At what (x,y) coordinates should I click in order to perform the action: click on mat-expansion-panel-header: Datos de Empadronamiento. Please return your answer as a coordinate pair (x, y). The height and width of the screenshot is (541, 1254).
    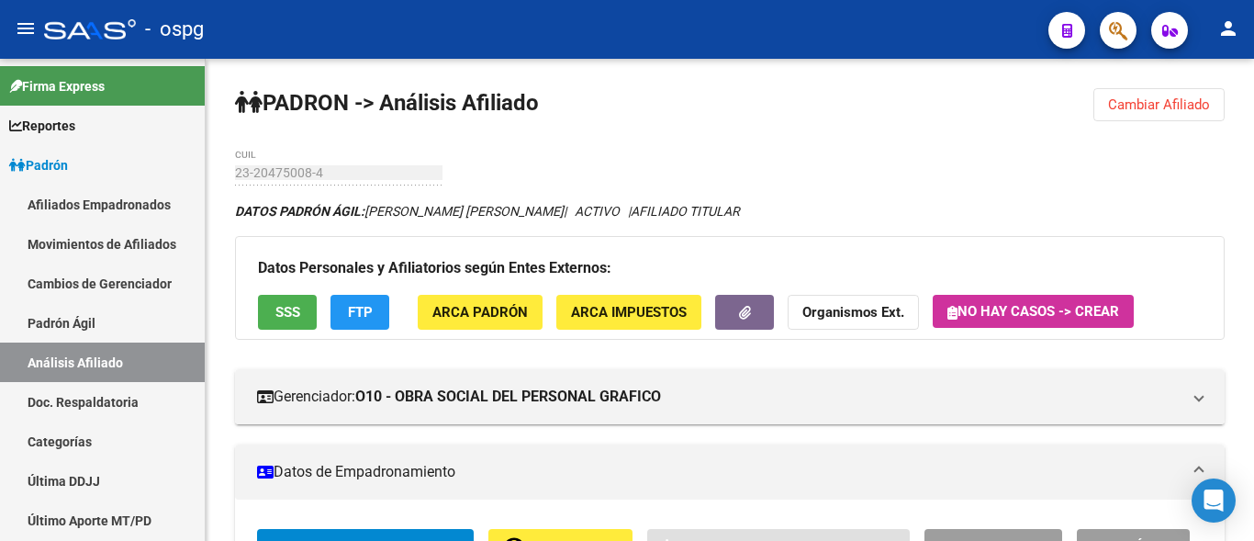
    Looking at the image, I should click on (730, 472).